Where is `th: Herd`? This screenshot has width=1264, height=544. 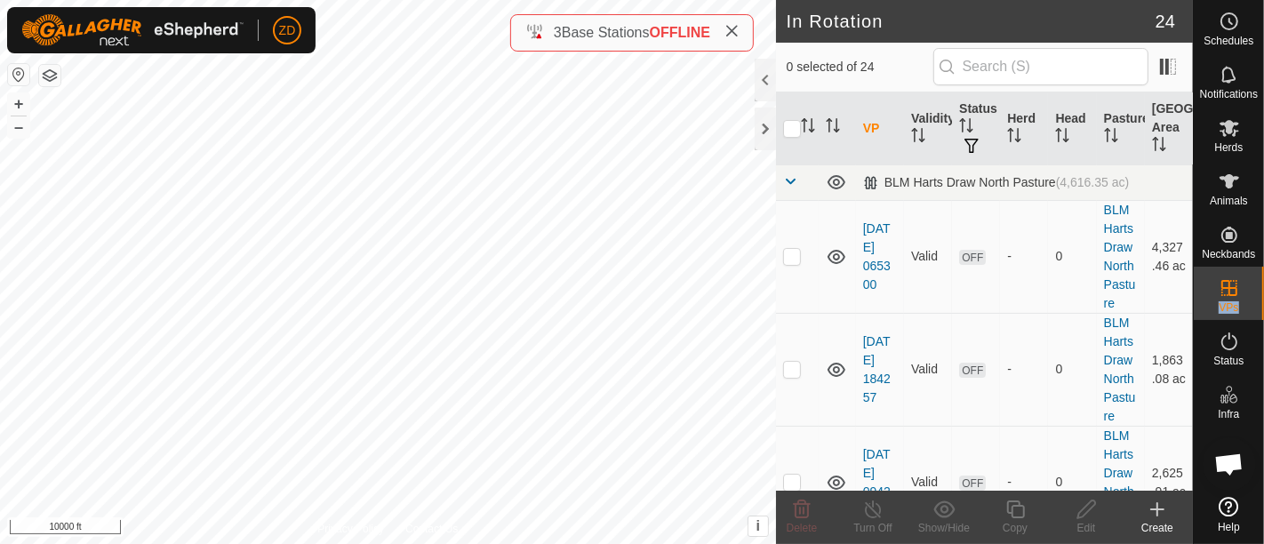
th: Herd is located at coordinates (1024, 129).